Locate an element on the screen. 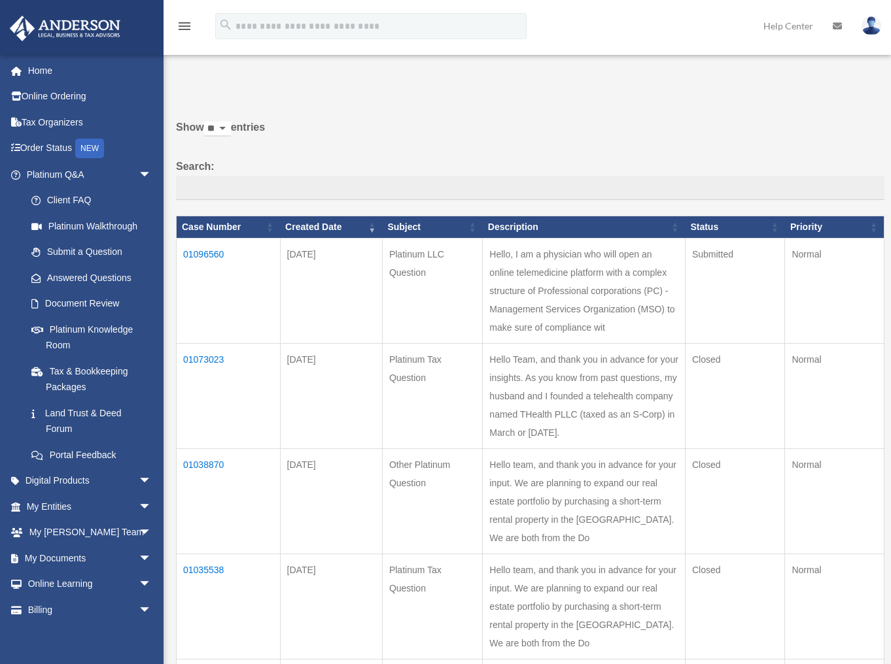 The width and height of the screenshot is (891, 664). th: Subject: activate to sort column ascending is located at coordinates (432, 228).